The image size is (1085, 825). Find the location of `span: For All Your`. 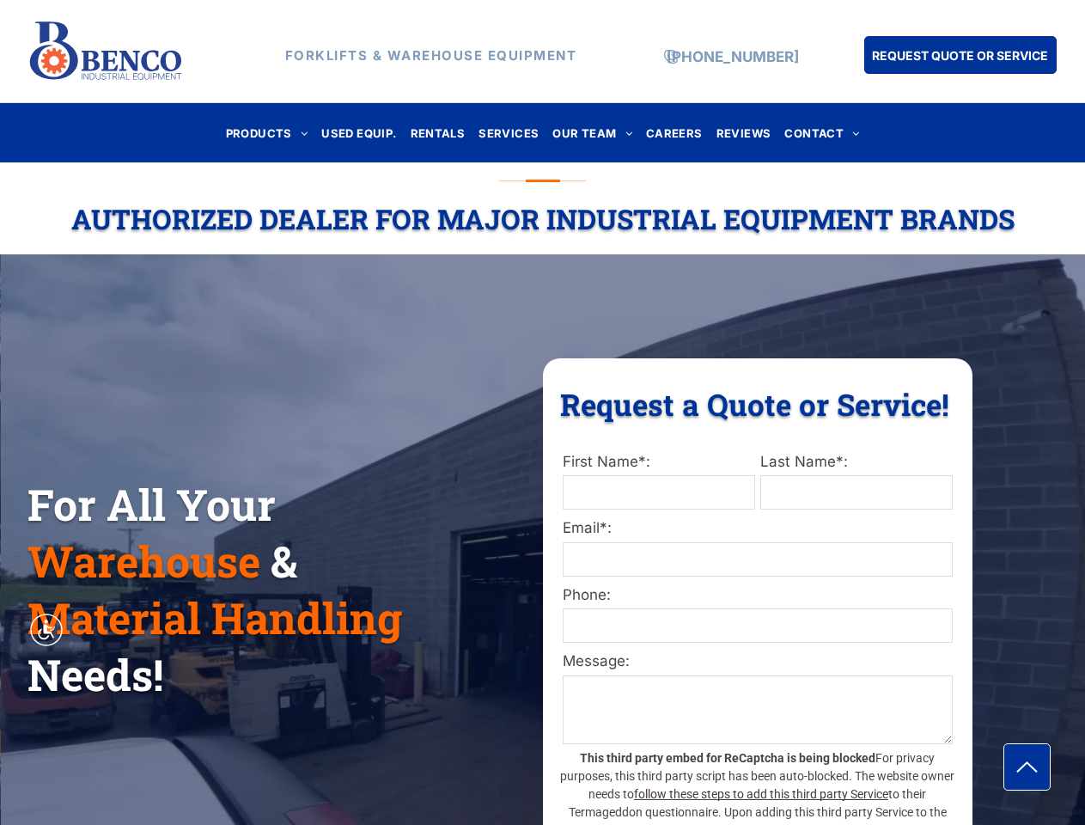

span: For All Your is located at coordinates (151, 504).